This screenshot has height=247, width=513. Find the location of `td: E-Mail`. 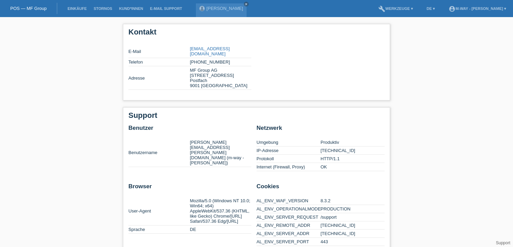

td: E-Mail is located at coordinates (159, 51).